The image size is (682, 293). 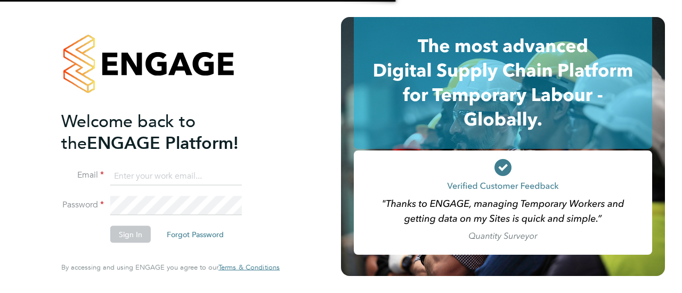 What do you see at coordinates (128, 132) in the screenshot?
I see `span: Welcome back to the` at bounding box center [128, 132].